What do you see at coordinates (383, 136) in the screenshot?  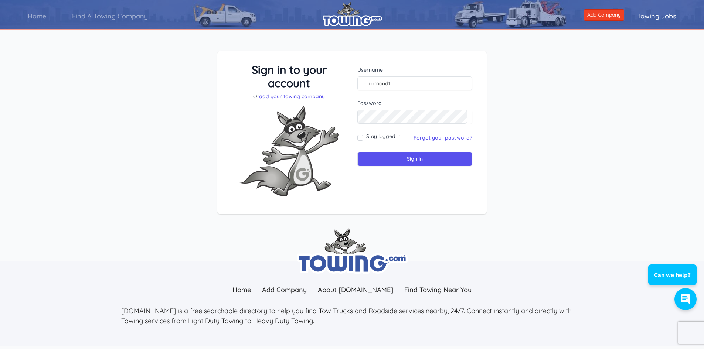 I see `label: Stay logged in` at bounding box center [383, 136].